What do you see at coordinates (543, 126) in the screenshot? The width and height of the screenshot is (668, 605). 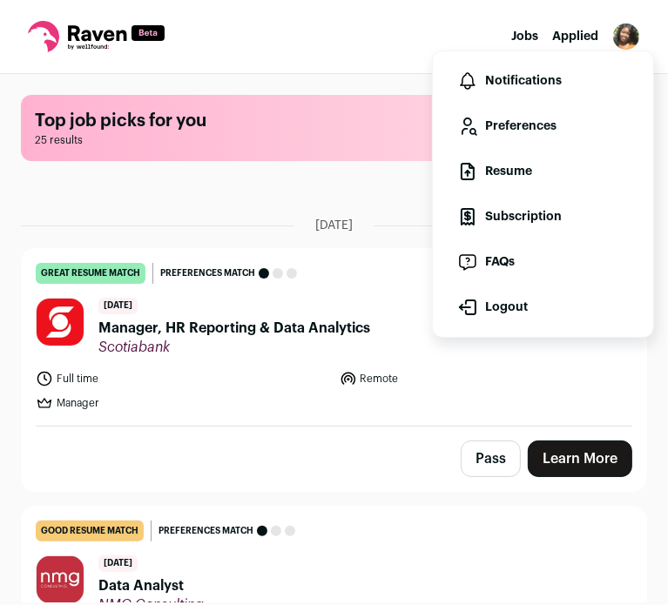 I see `a: Preferences` at bounding box center [543, 126].